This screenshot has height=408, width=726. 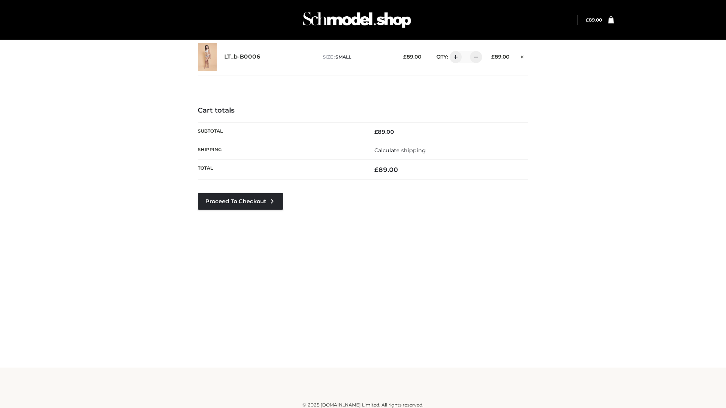 What do you see at coordinates (363, 111) in the screenshot?
I see `h4: Cart totals` at bounding box center [363, 111].